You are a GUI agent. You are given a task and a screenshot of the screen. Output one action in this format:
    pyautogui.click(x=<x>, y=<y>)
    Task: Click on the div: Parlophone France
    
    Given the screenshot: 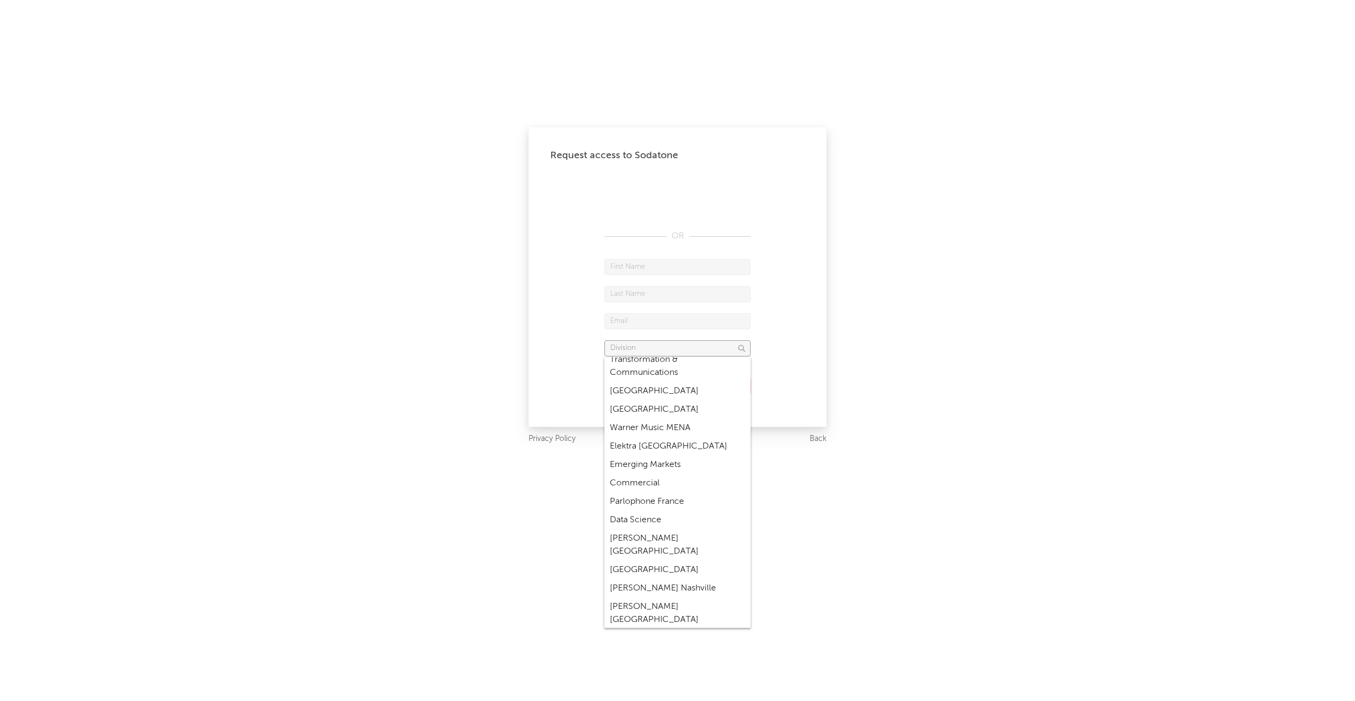 What is the action you would take?
    pyautogui.click(x=678, y=502)
    